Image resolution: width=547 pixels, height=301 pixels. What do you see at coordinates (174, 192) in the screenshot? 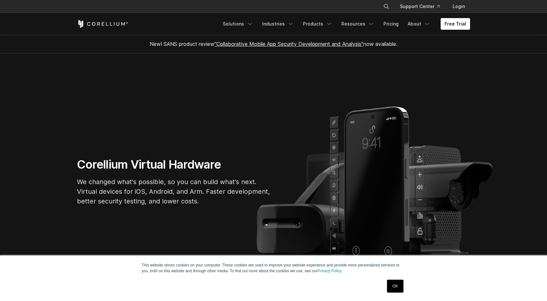
I see `p: We changed what's possible, so you can build what's next. Virtual devices for iOS, Android, and A...` at bounding box center [174, 192].